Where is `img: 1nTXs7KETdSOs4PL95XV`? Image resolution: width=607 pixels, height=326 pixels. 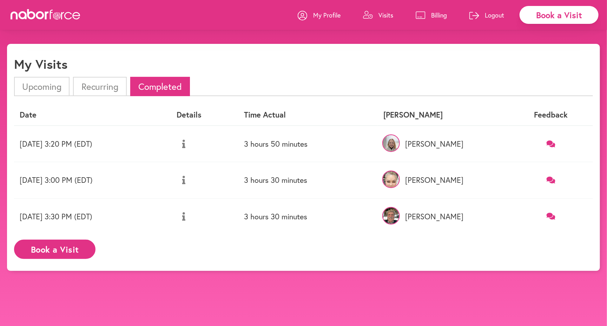
img: 1nTXs7KETdSOs4PL95XV is located at coordinates (391, 179).